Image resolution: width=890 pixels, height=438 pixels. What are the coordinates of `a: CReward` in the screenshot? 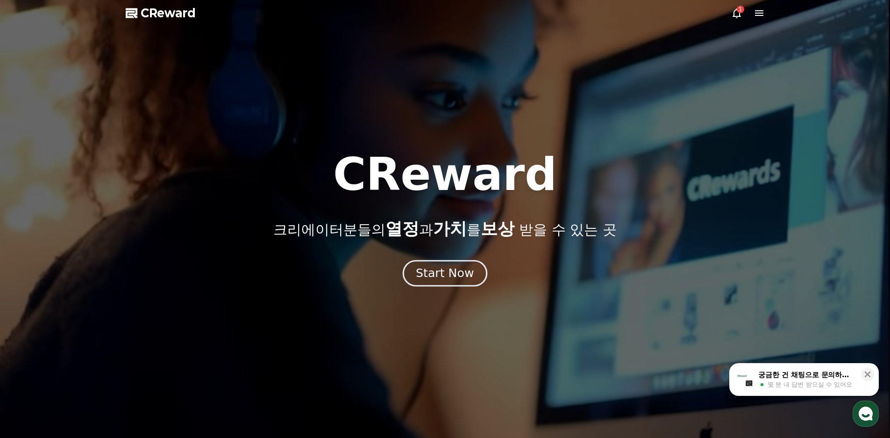 It's located at (161, 13).